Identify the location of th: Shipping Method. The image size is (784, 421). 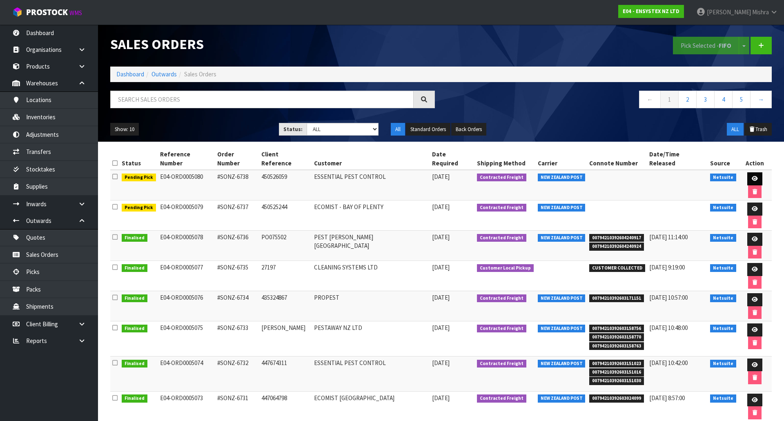
(505, 159).